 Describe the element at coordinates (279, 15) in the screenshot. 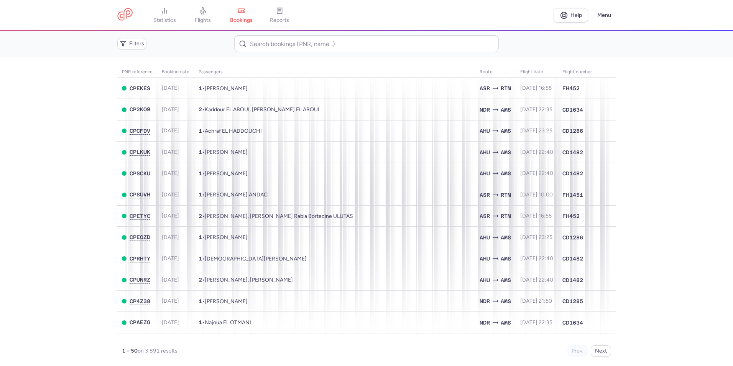

I see `a: reports` at that location.